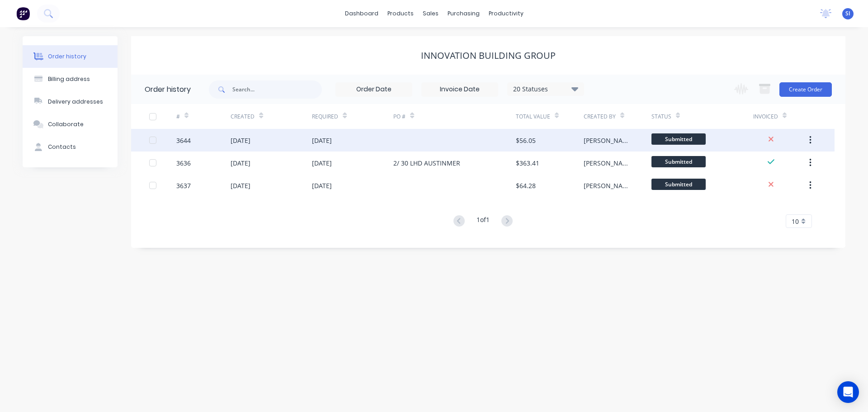 The height and width of the screenshot is (412, 868). Describe the element at coordinates (526, 140) in the screenshot. I see `div: $56.05` at that location.